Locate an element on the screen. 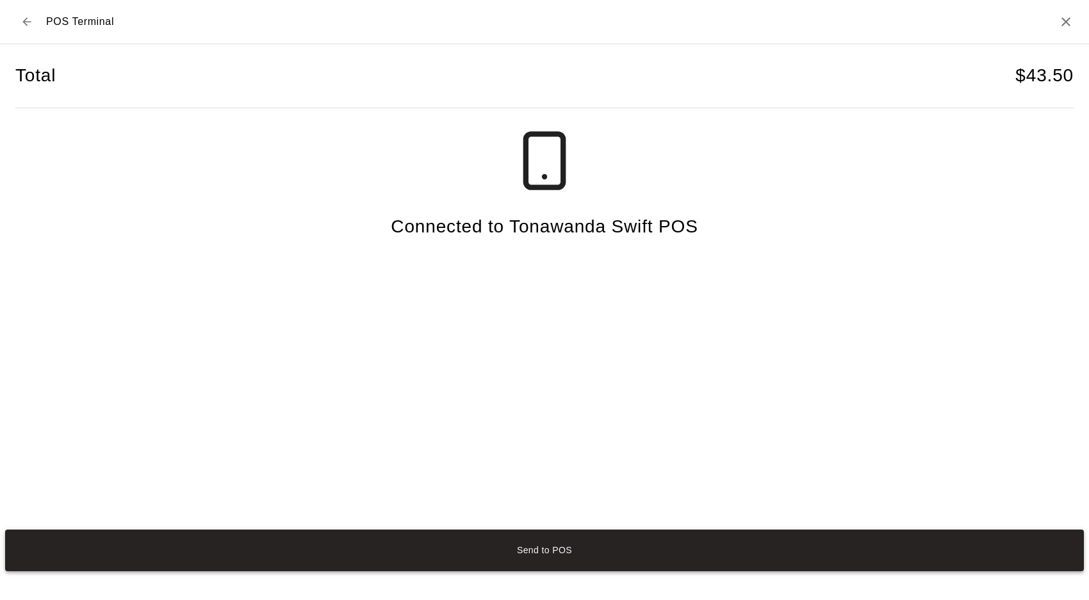 The image size is (1089, 600). h4: $ 43.50 is located at coordinates (1044, 76).